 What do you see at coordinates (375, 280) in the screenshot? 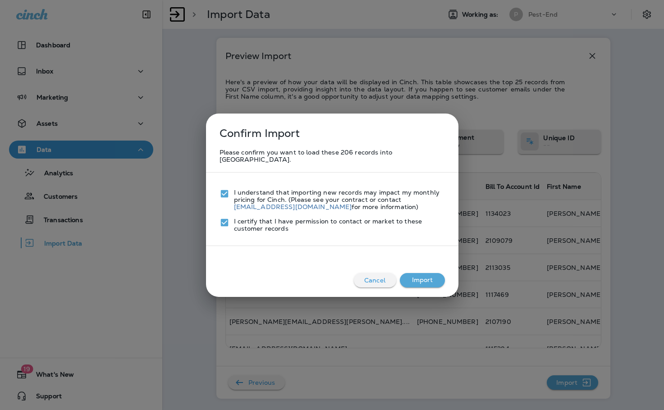
I see `button: Cancel` at bounding box center [375, 280].